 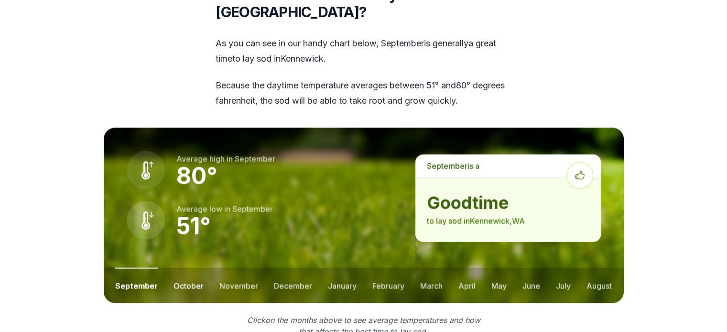 I want to click on button: december, so click(x=293, y=285).